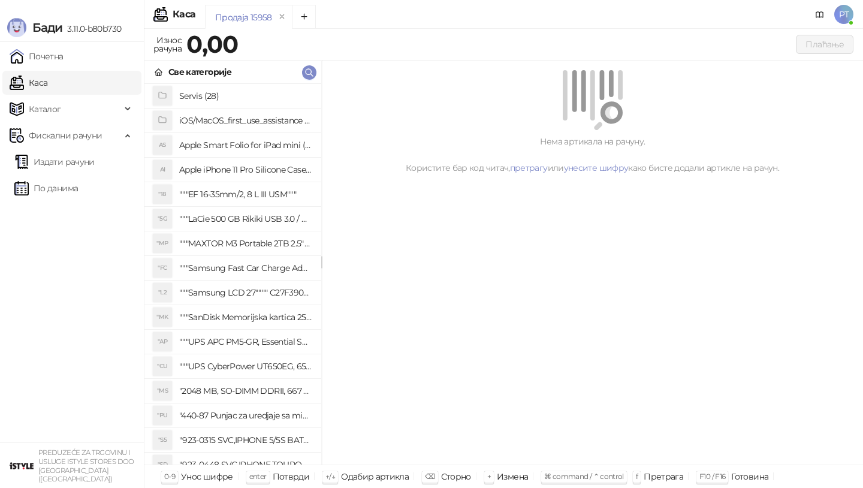 Image resolution: width=863 pixels, height=488 pixels. I want to click on span: f, so click(636, 476).